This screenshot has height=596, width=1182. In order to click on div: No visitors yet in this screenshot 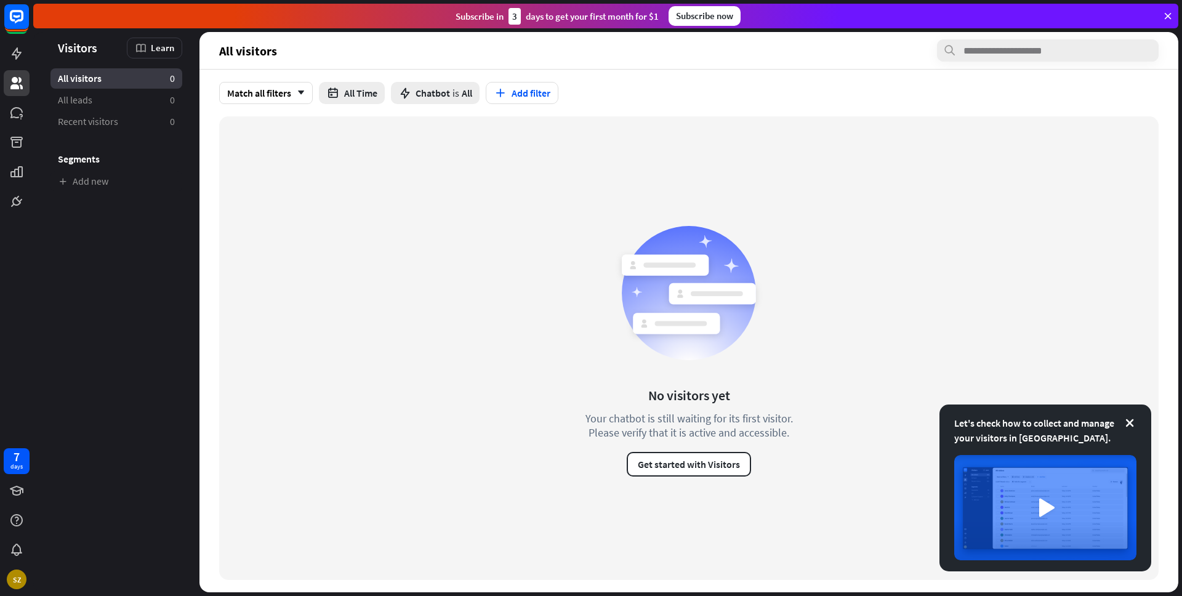, I will do `click(689, 395)`.